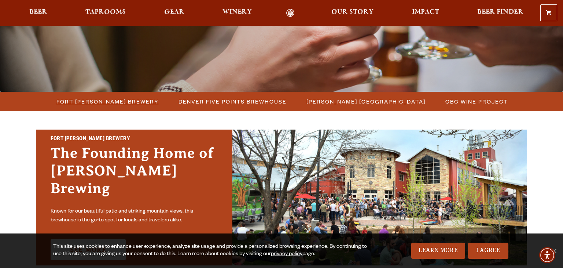 The height and width of the screenshot is (268, 563). I want to click on div: This site uses cookies to enhance user experience, analyze site usage and provide a personalized ..., so click(211, 250).